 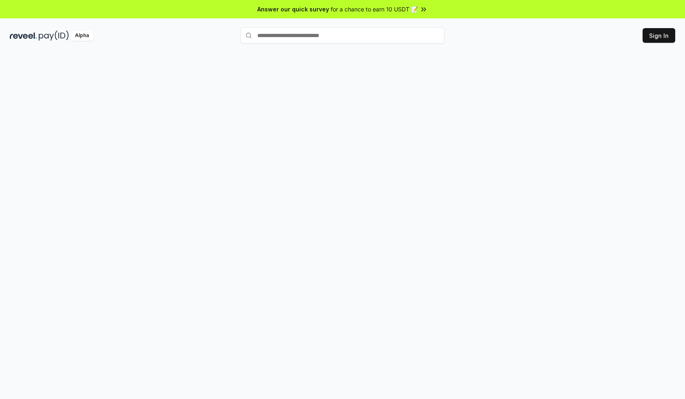 I want to click on img: reveel_dark, so click(x=23, y=35).